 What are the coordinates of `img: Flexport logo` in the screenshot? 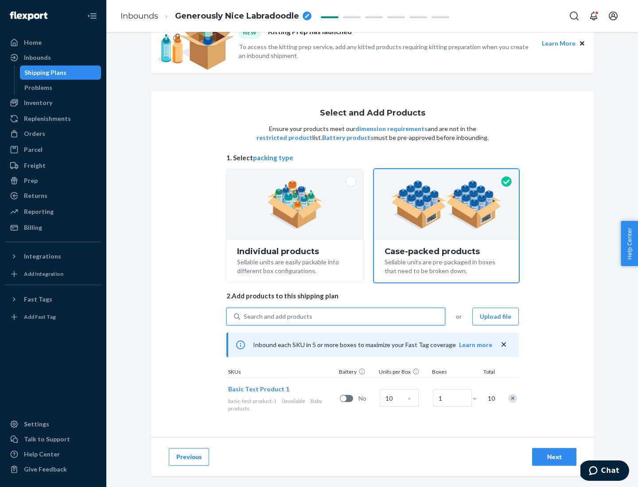 It's located at (28, 16).